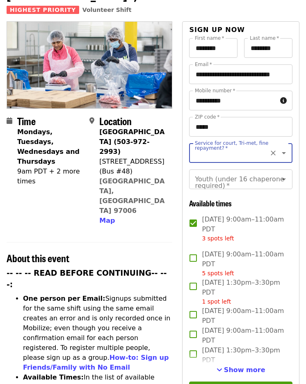 The image size is (306, 384). I want to click on button: Clear, so click(273, 153).